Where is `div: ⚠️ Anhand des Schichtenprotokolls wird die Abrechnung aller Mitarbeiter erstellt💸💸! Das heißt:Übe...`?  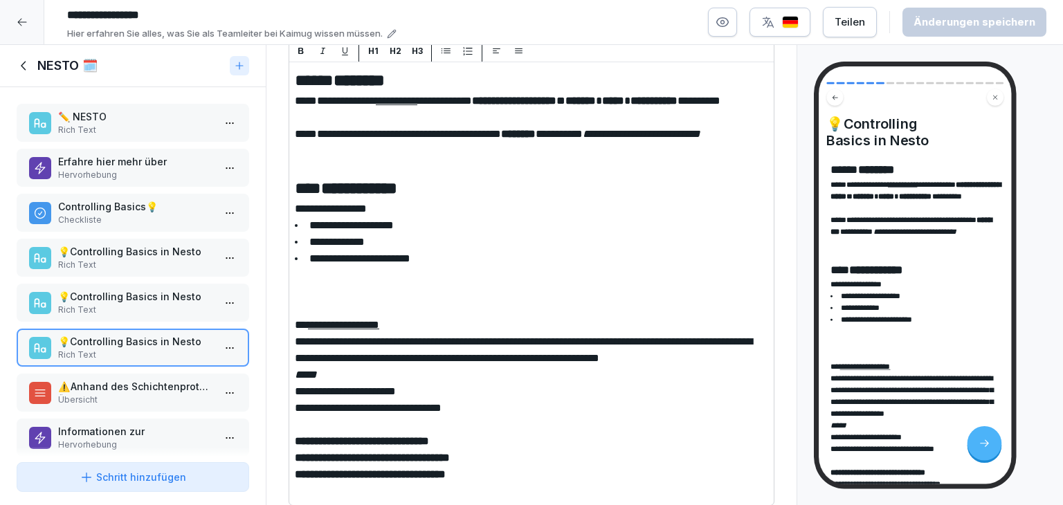
div: ⚠️ Anhand des Schichtenprotokolls wird die Abrechnung aller Mitarbeiter erstellt💸💸! Das heißt:Übe... is located at coordinates (133, 393).